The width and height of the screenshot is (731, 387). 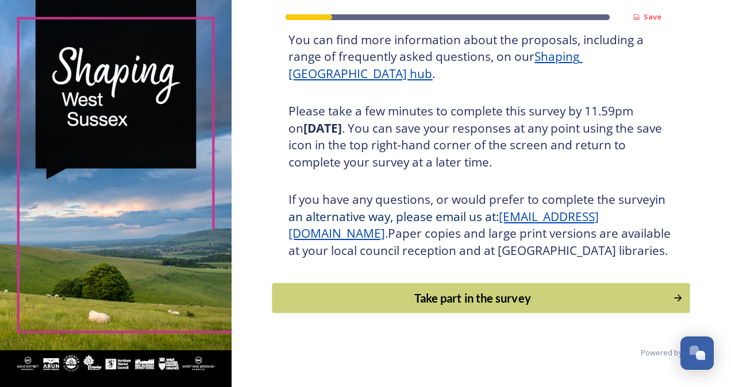 What do you see at coordinates (697, 353) in the screenshot?
I see `button: Open Chat` at bounding box center [697, 353].